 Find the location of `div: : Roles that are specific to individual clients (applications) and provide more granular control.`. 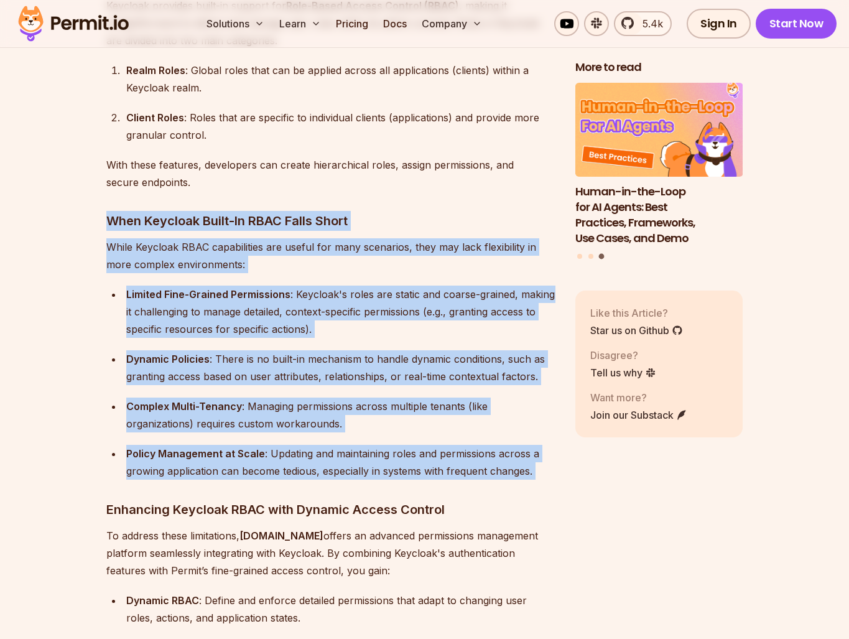

div: : Roles that are specific to individual clients (applications) and provide more granular control. is located at coordinates (341, 126).